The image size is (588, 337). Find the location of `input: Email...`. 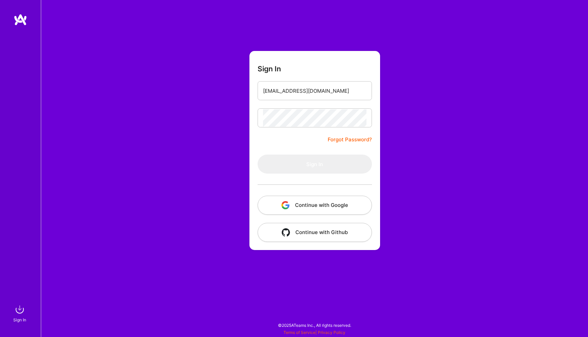

input: Email... is located at coordinates (315, 91).